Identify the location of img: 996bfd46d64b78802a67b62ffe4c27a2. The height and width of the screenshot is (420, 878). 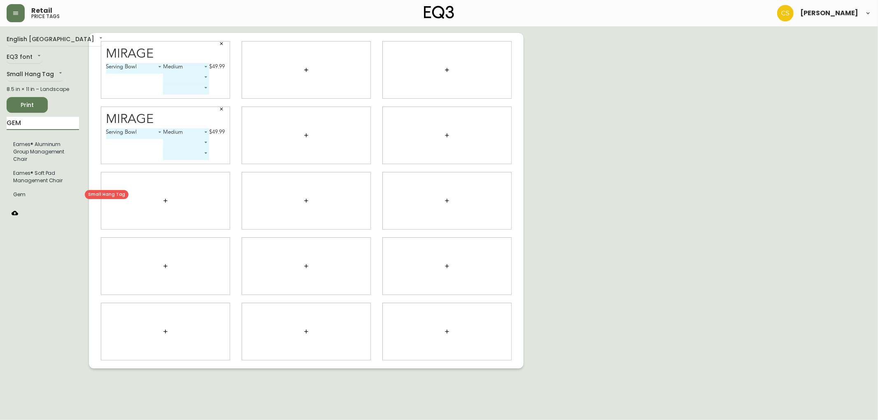
(785, 13).